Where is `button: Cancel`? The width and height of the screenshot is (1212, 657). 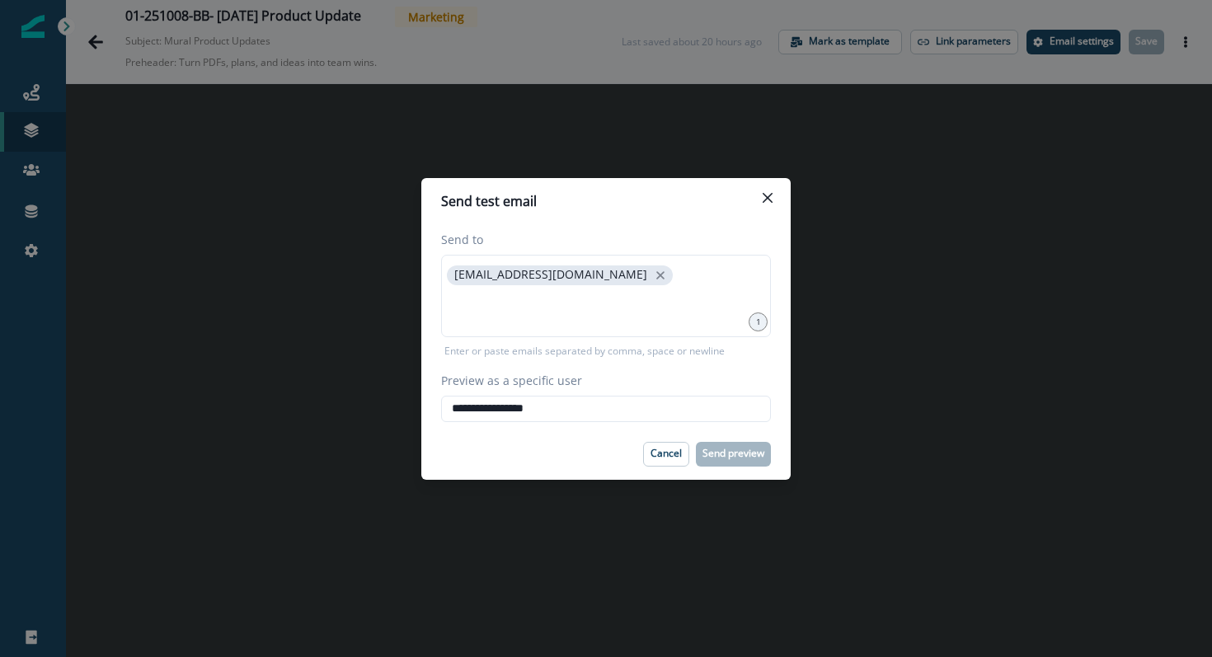
button: Cancel is located at coordinates (666, 454).